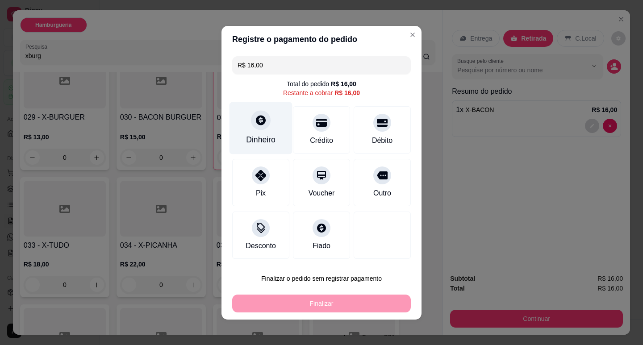 The image size is (643, 345). I want to click on div: Dinheiro, so click(261, 140).